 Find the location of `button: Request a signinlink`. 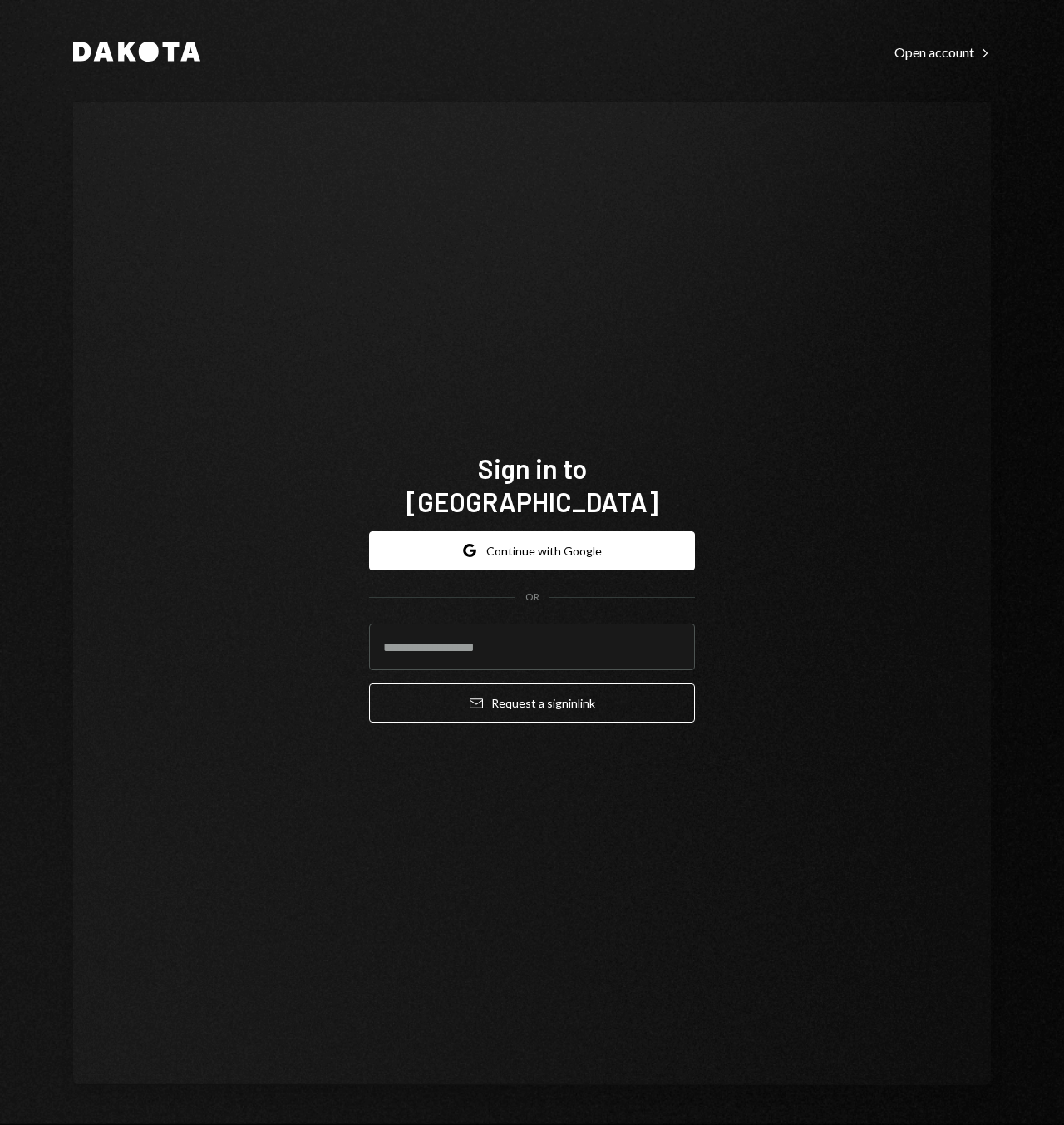

button: Request a signinlink is located at coordinates (532, 702).